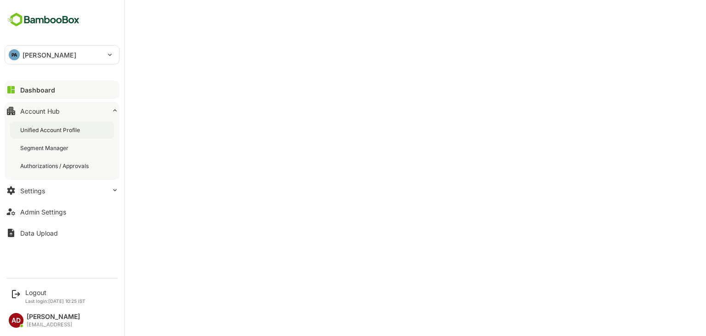 This screenshot has height=336, width=706. I want to click on div: PA, so click(14, 55).